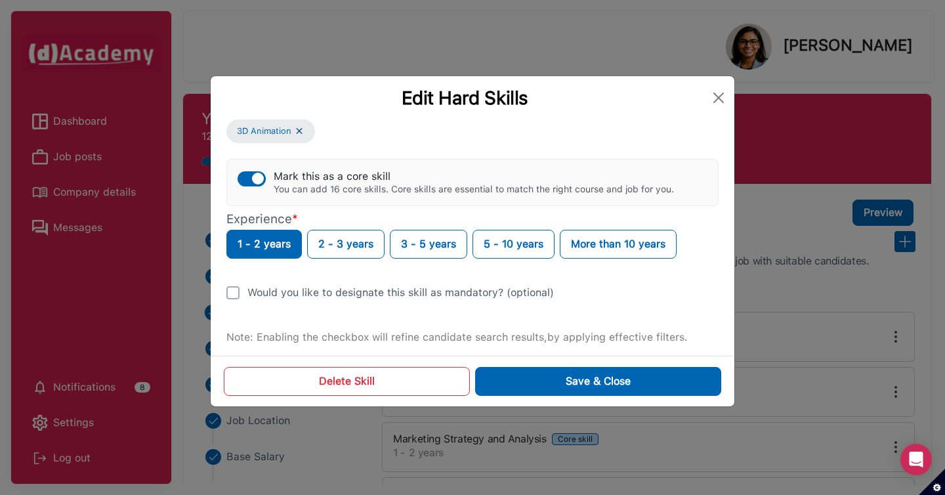 The width and height of the screenshot is (945, 495). I want to click on div: You can add 16 core skills. Core skills are essential to match the right course and job for you., so click(474, 189).